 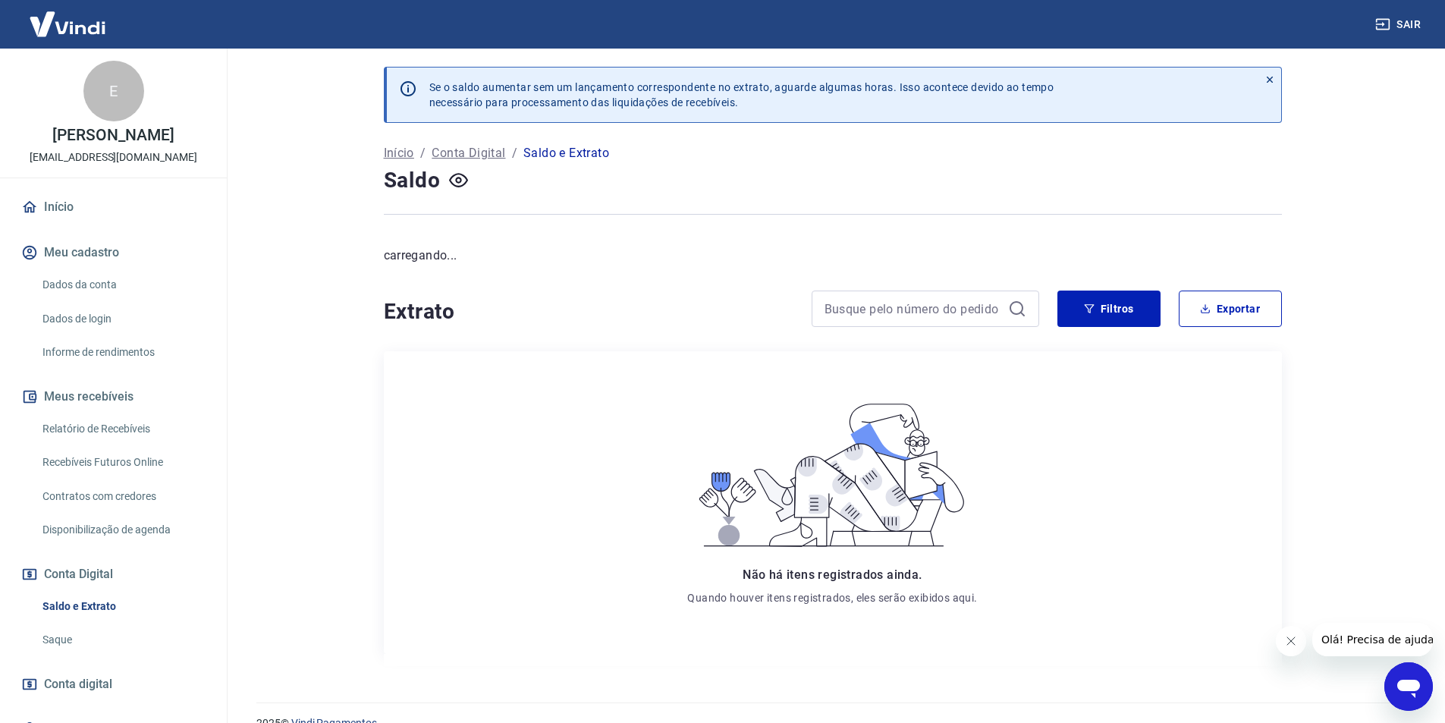 What do you see at coordinates (122, 606) in the screenshot?
I see `a: Saldo e Extrato` at bounding box center [122, 606].